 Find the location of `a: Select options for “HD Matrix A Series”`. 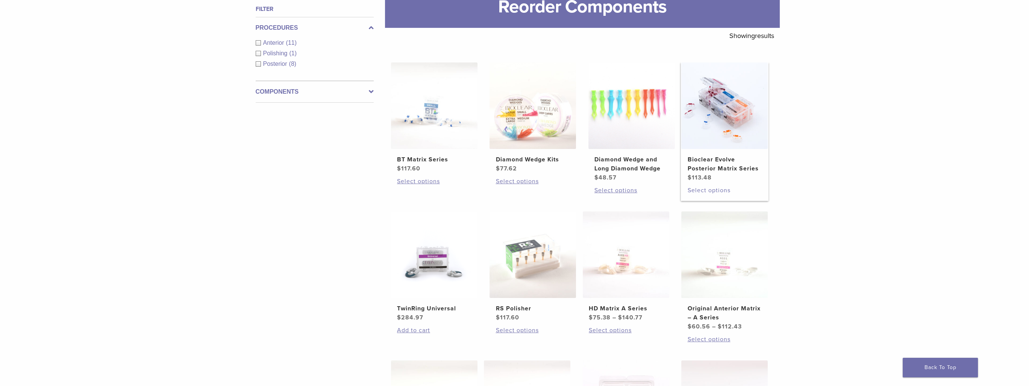

a: Select options for “HD Matrix A Series” is located at coordinates (626, 330).